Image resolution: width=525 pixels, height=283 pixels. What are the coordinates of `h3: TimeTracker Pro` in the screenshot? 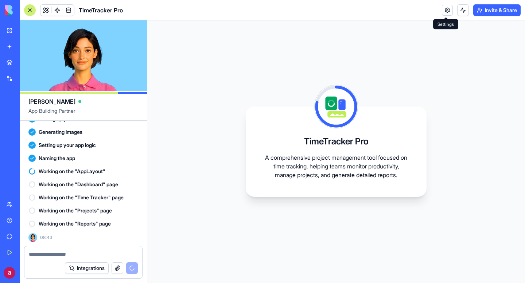 It's located at (336, 142).